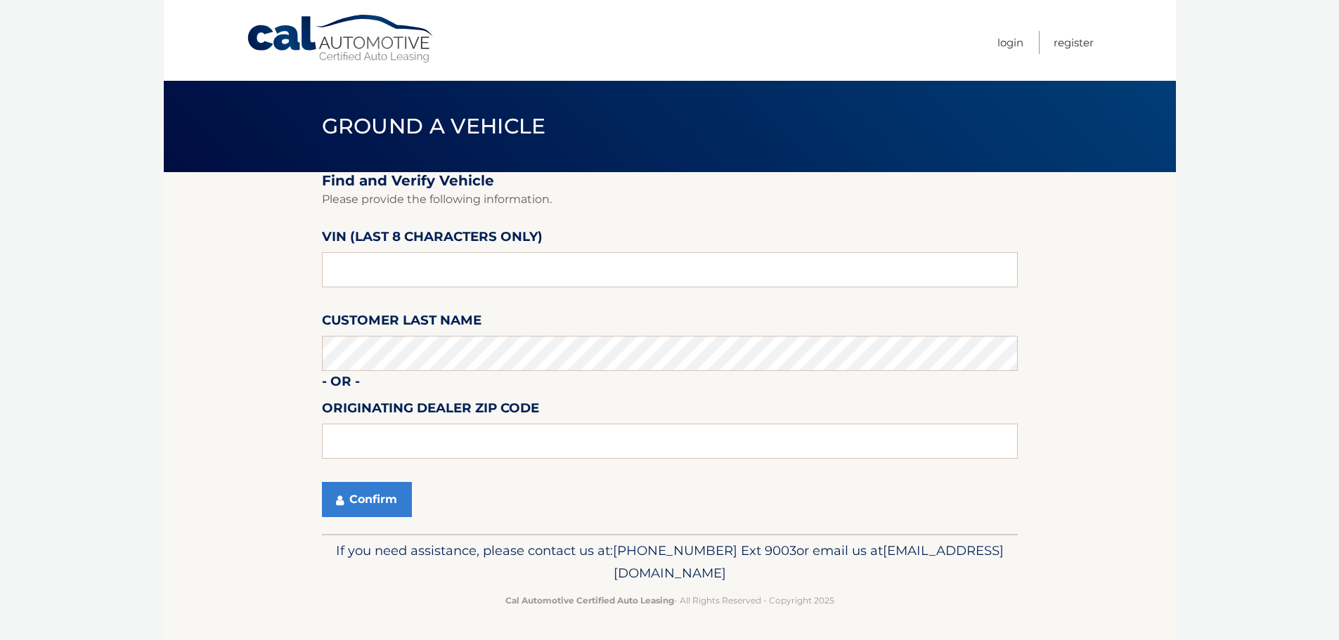 The width and height of the screenshot is (1339, 640). What do you see at coordinates (434, 126) in the screenshot?
I see `span: Ground a Vehicle` at bounding box center [434, 126].